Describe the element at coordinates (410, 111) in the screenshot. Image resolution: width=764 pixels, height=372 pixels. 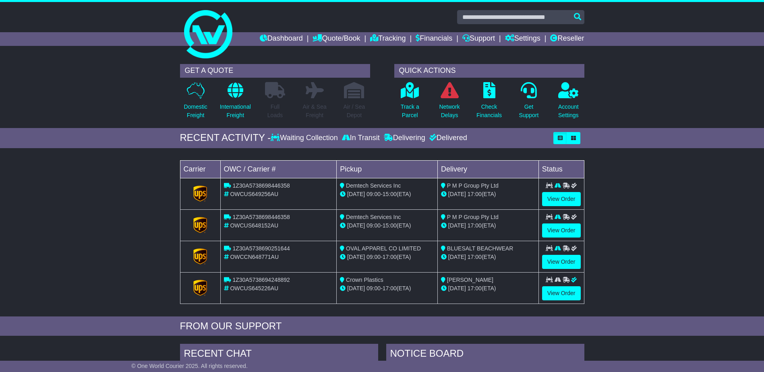
I see `p: Track a Parcel` at that location.